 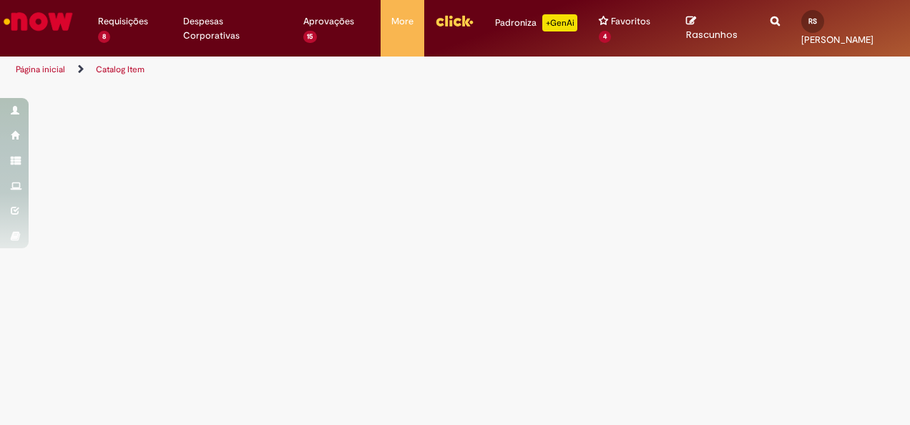 I want to click on a: Página inicial, so click(x=40, y=69).